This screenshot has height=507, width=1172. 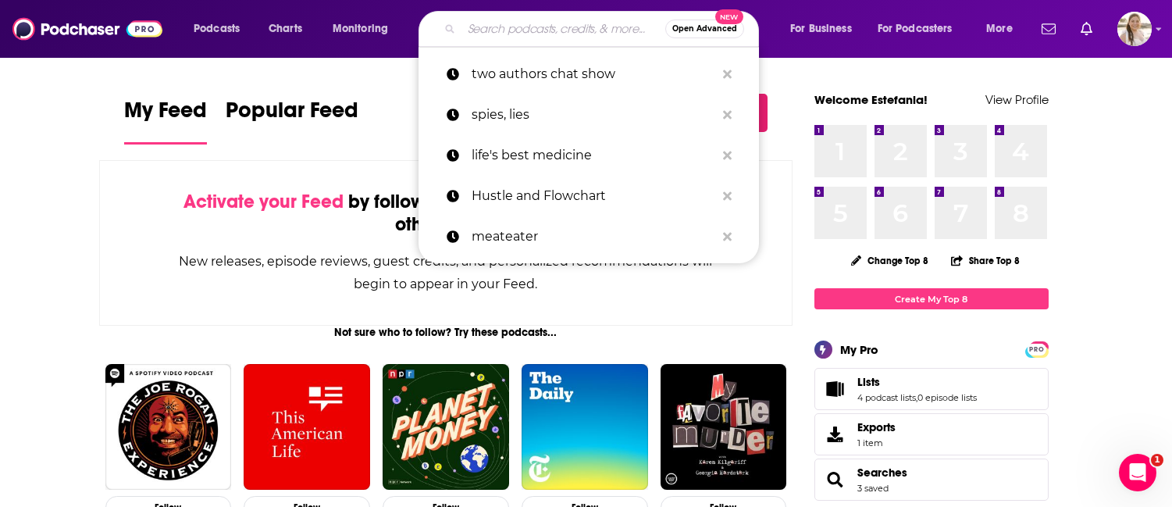 What do you see at coordinates (859, 349) in the screenshot?
I see `div: My Pro` at bounding box center [859, 349].